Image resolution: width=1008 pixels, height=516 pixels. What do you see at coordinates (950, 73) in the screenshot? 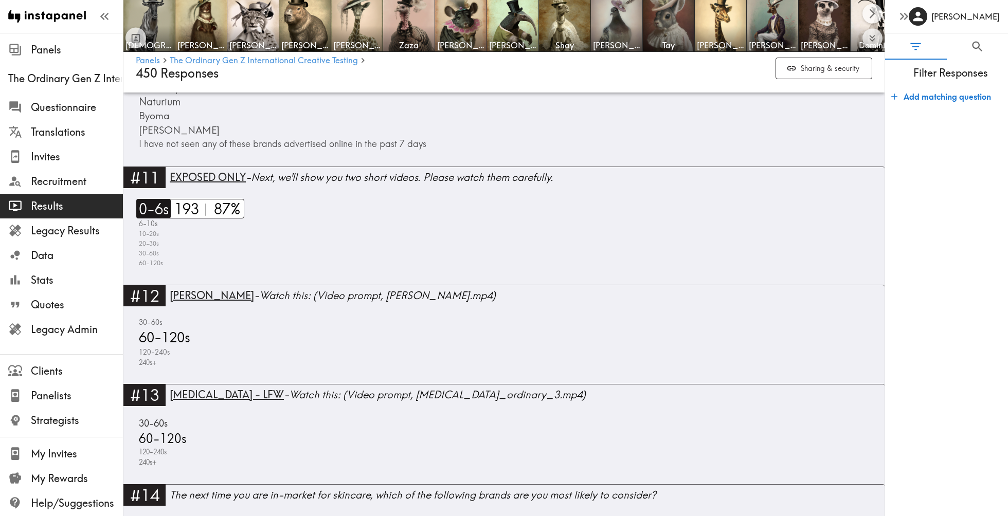
I see `span: Filter Responses` at bounding box center [950, 73].